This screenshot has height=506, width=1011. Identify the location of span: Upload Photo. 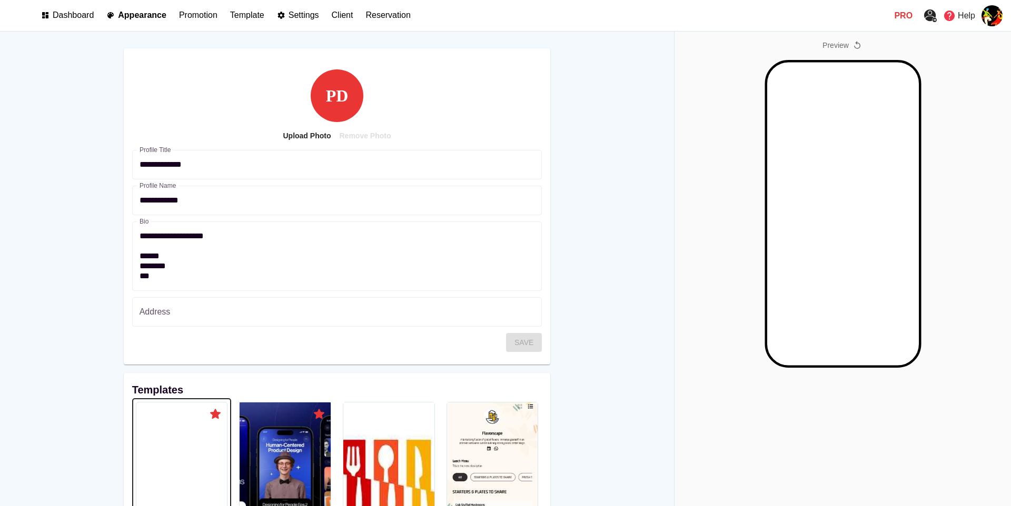
(306, 136).